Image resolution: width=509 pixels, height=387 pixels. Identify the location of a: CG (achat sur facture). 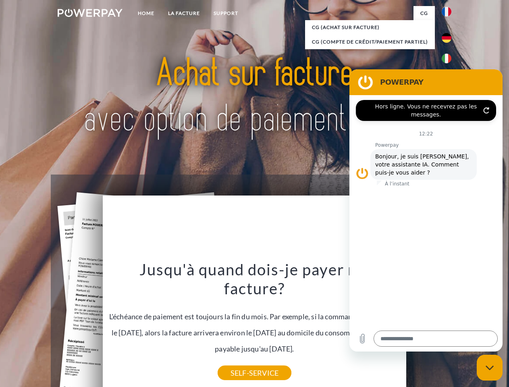
(370, 27).